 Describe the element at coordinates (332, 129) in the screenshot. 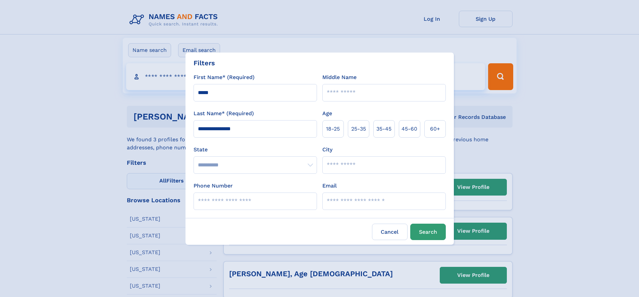

I see `span: 18‑25` at that location.